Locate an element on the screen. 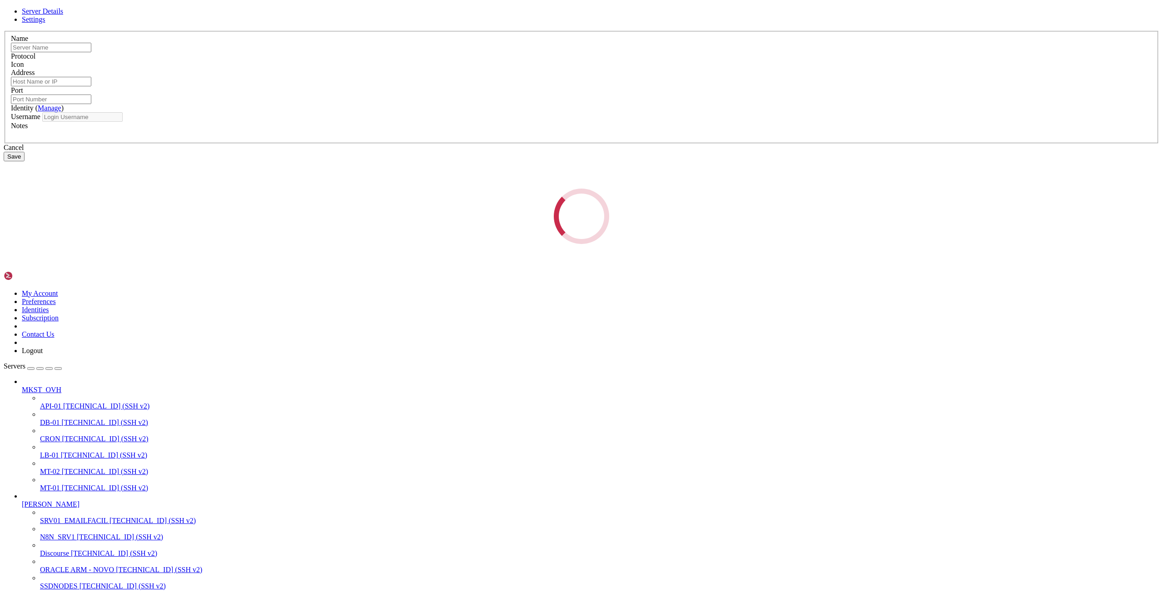 This screenshot has width=1163, height=593. a: Identities is located at coordinates (35, 309).